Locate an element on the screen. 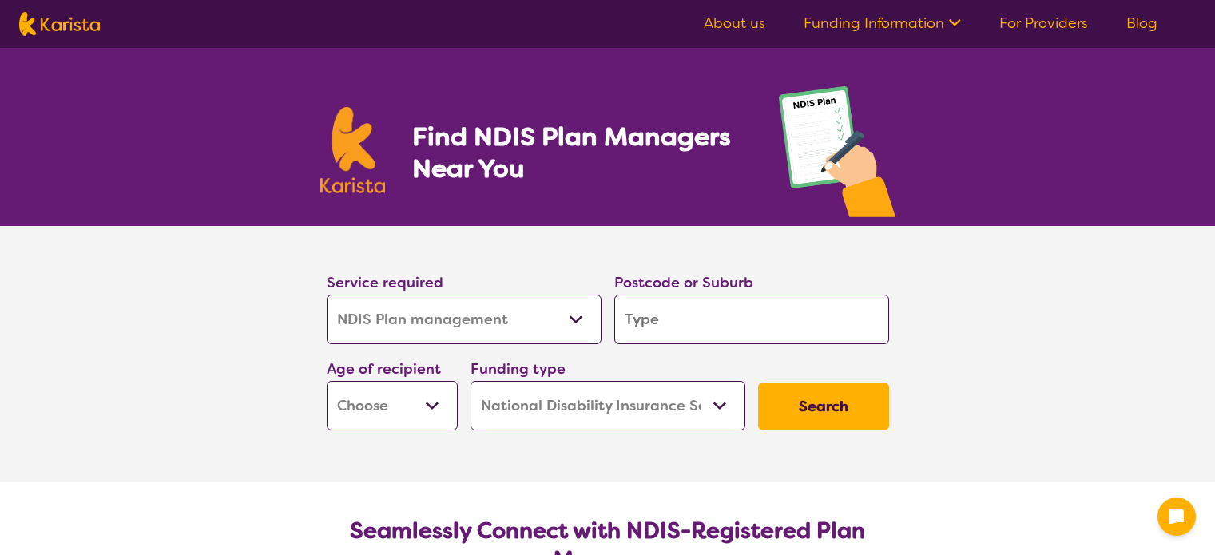  button: Search is located at coordinates (824, 407).